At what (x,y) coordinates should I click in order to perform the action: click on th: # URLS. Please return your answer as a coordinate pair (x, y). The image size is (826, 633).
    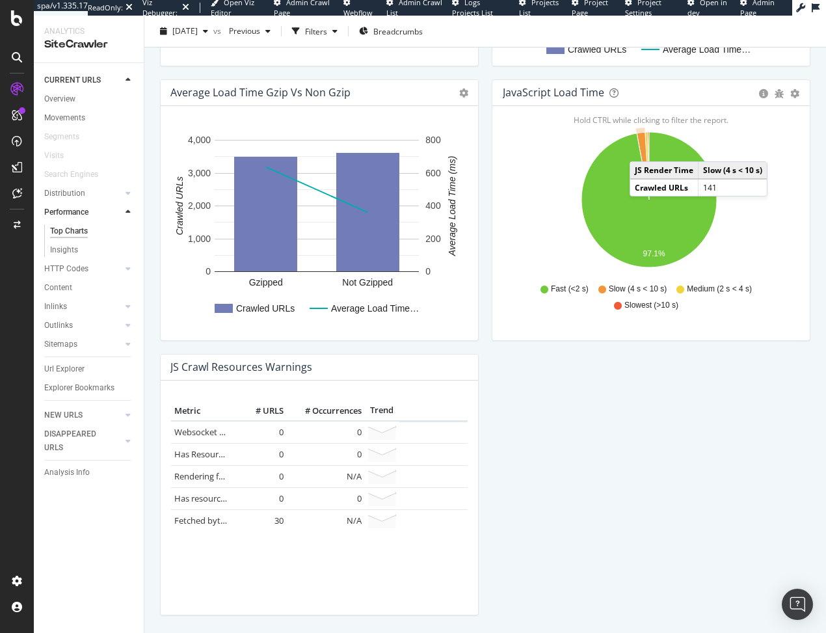
    Looking at the image, I should click on (261, 411).